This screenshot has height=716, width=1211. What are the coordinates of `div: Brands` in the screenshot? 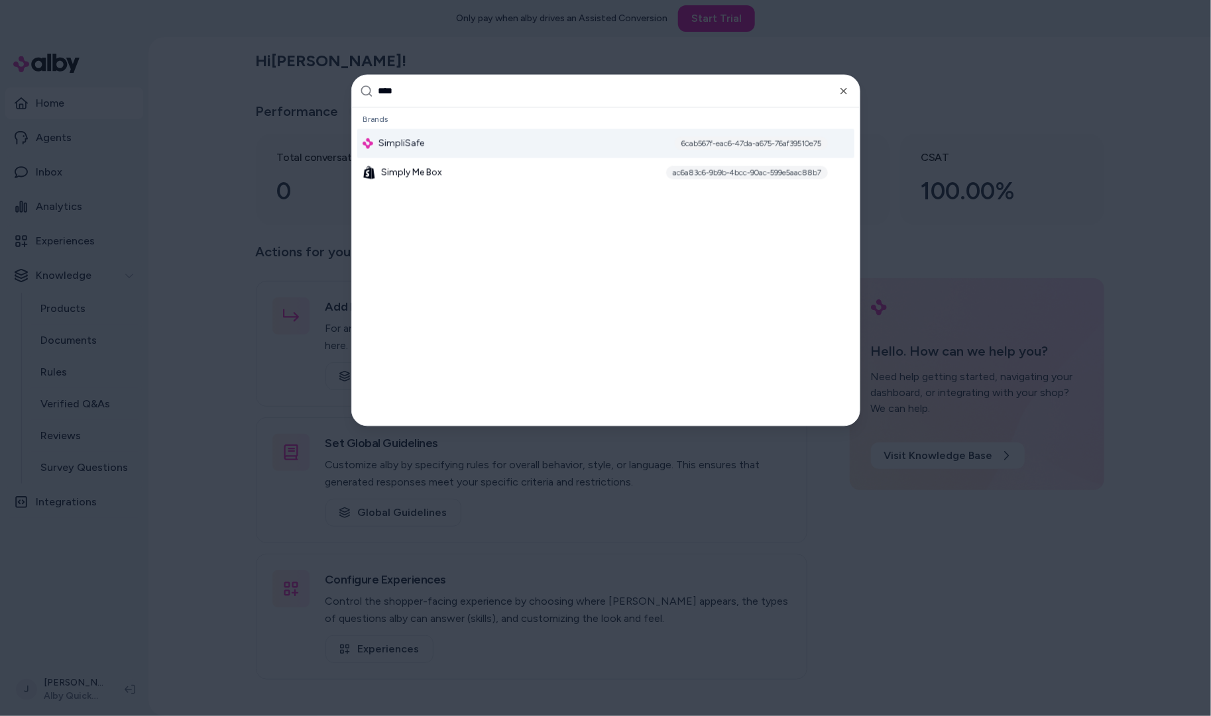 It's located at (606, 120).